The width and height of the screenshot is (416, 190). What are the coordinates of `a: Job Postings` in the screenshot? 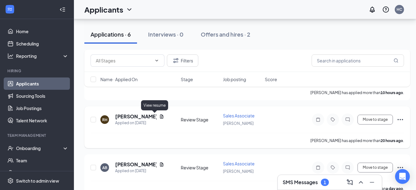 It's located at (42, 108).